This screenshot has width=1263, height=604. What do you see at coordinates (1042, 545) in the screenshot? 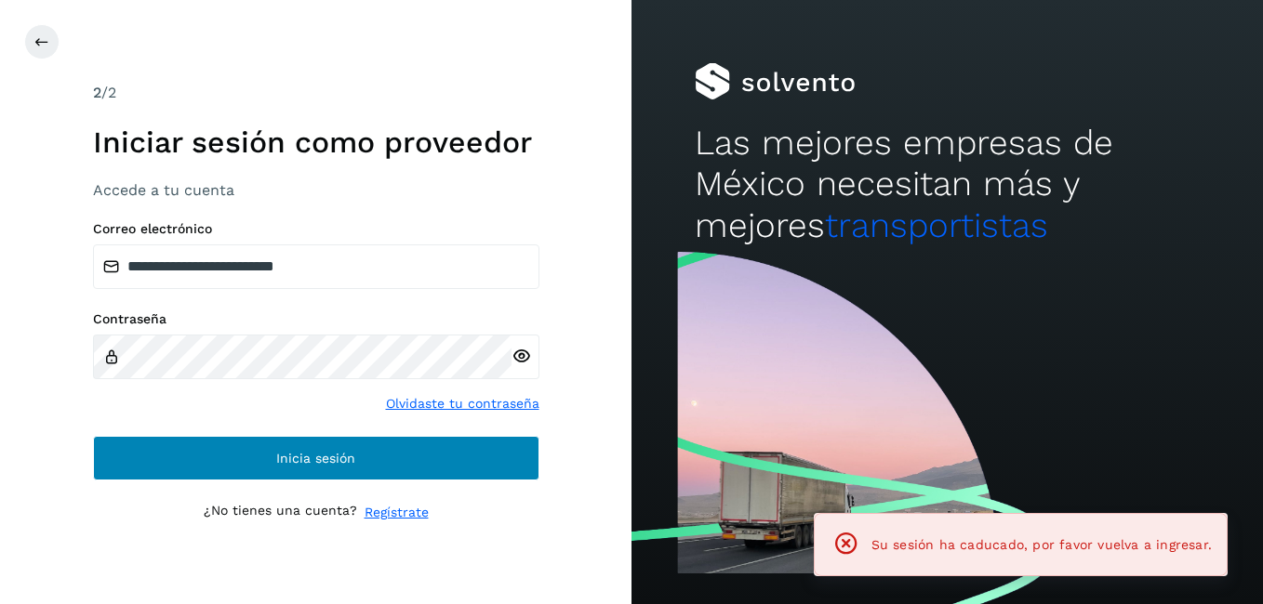
I see `span: Su sesión ha caducado, por favor vuelva a ingresar.` at bounding box center [1042, 545].